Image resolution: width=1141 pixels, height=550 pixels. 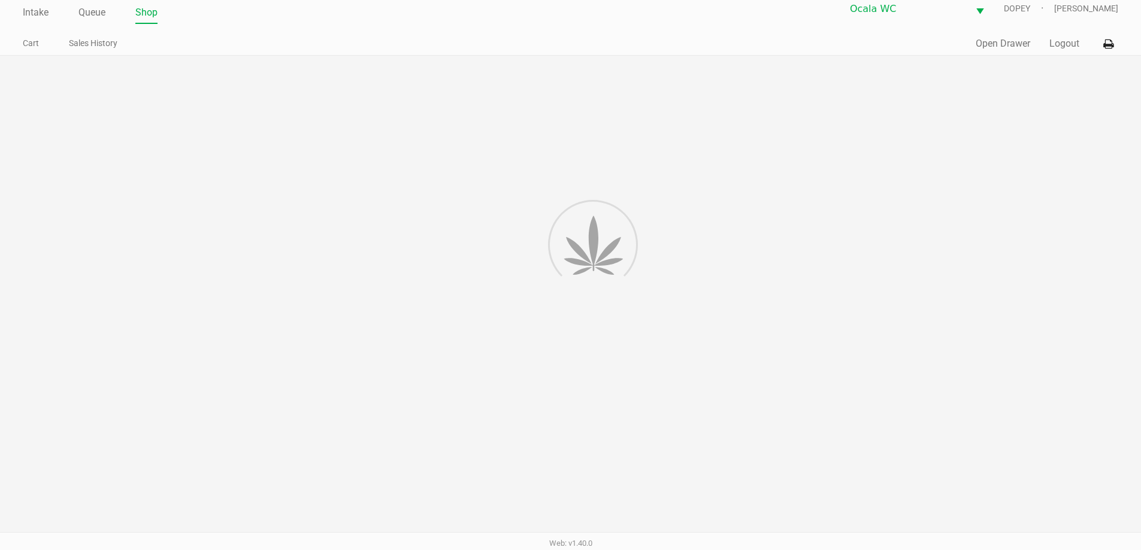 I want to click on span: DOPEY, so click(x=1029, y=8).